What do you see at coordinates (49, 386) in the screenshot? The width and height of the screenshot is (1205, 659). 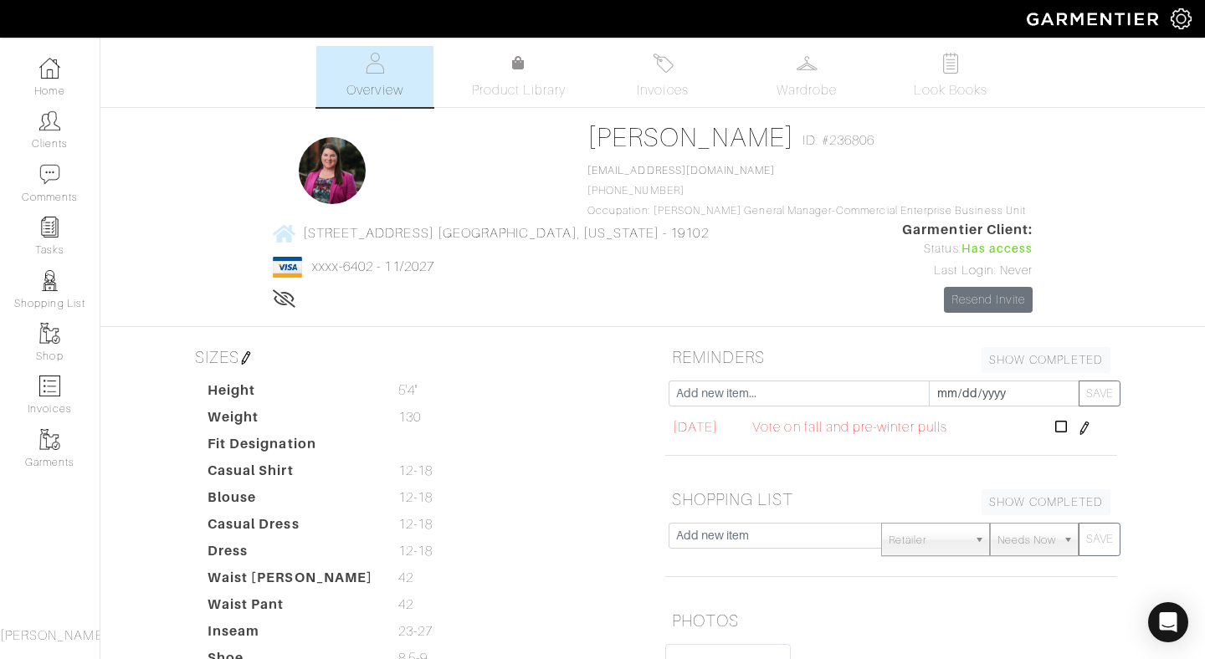 I see `img: orders-icon-0abe47150d42831381b5fb84f609e132dff9fe21cb692f30cb5eec754e2cba89.png` at bounding box center [49, 386].